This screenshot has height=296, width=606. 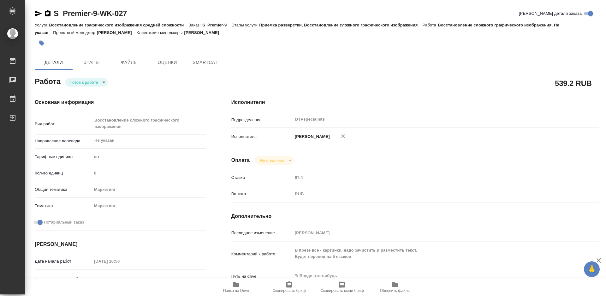 What do you see at coordinates (120, 102) in the screenshot?
I see `h4: Основная информация` at bounding box center [120, 102].